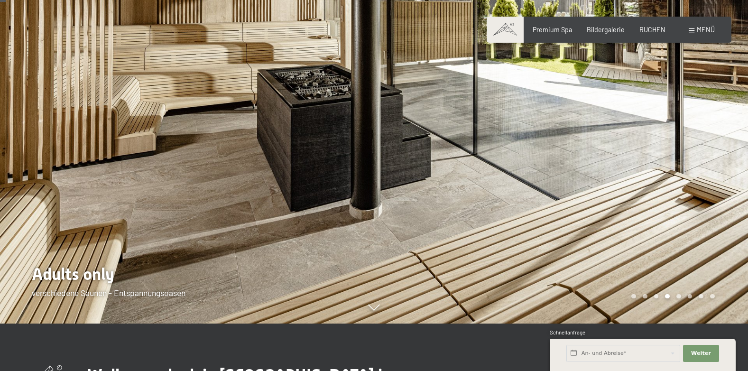  I want to click on div: Carousel Page 8, so click(713, 297).